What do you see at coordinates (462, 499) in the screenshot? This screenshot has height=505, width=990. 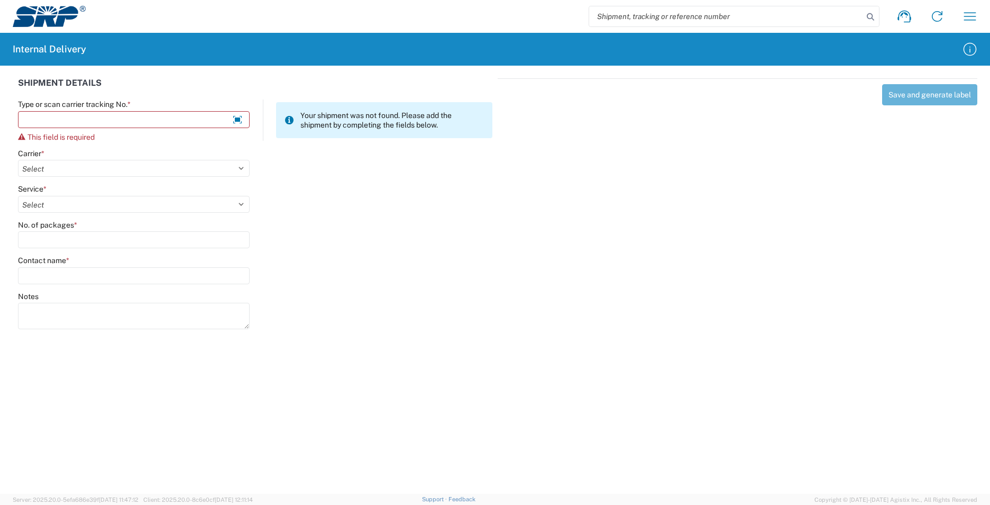 I see `a: Feedback` at bounding box center [462, 499].